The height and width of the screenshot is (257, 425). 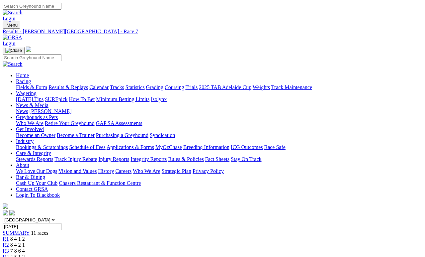 What do you see at coordinates (174, 87) in the screenshot?
I see `a: Coursing` at bounding box center [174, 87].